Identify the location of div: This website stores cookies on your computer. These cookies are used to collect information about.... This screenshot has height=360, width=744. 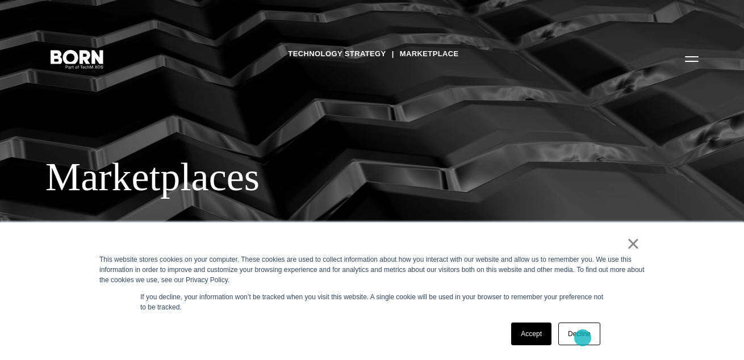
(372, 270).